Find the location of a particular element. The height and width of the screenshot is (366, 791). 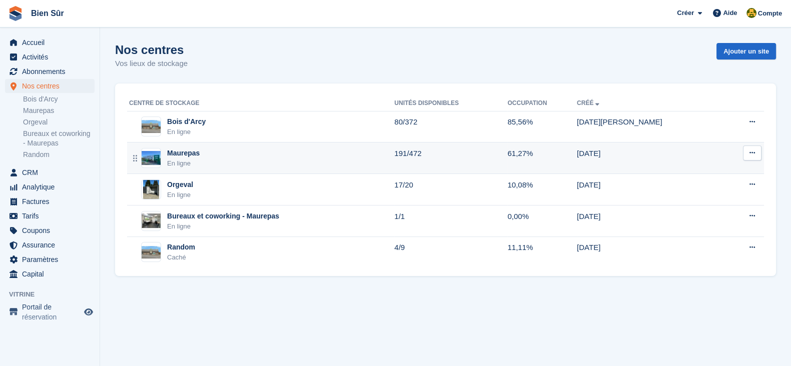

div: Bureaux et coworking - Maurepas is located at coordinates (223, 216).